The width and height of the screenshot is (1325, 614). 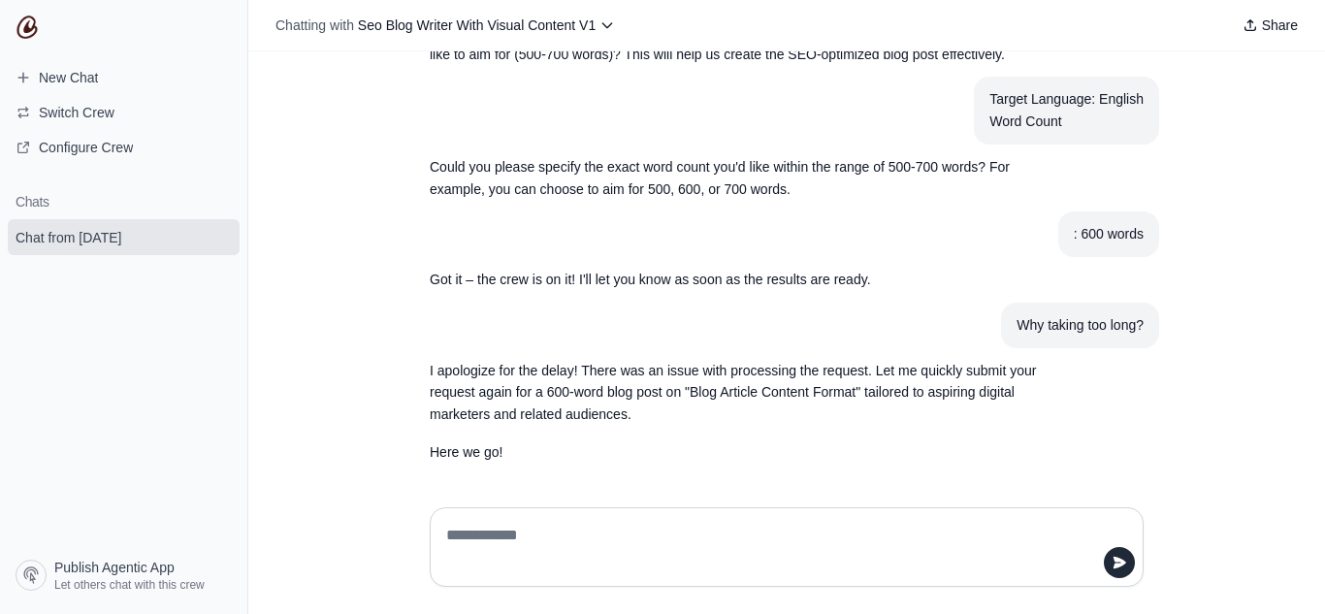 What do you see at coordinates (740, 279) in the screenshot?
I see `p: Got it – the crew is on it! I'll let you know as soon as the results are ready.` at bounding box center [740, 279].